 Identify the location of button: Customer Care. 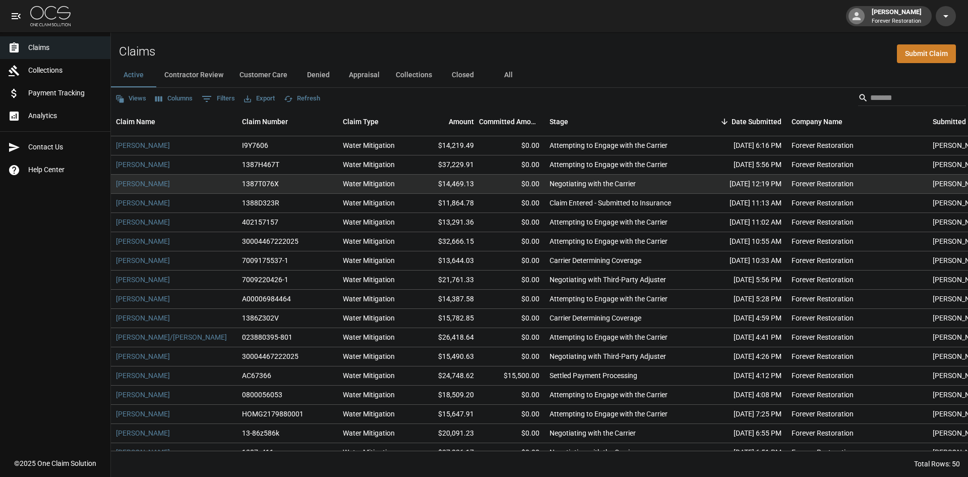
(263, 75).